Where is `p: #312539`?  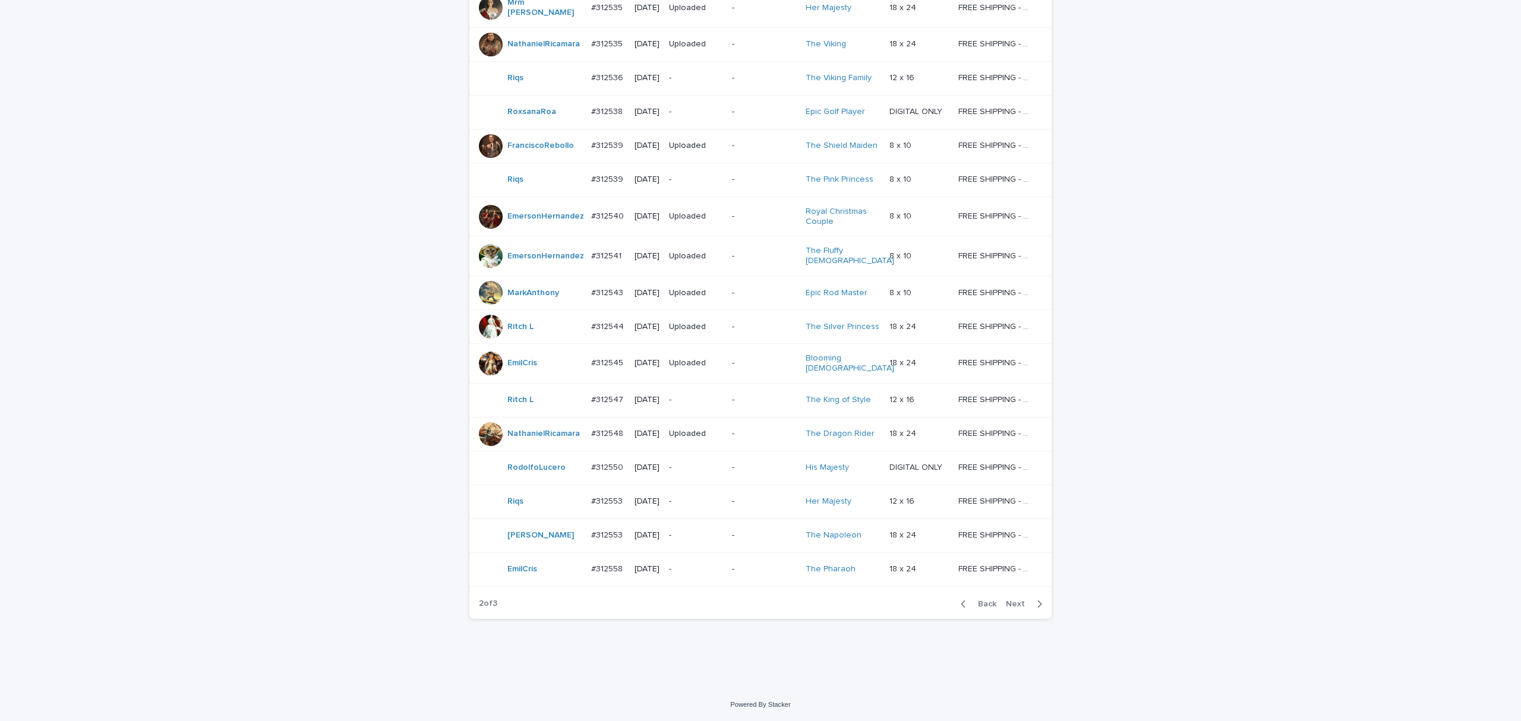 p: #312539 is located at coordinates (608, 178).